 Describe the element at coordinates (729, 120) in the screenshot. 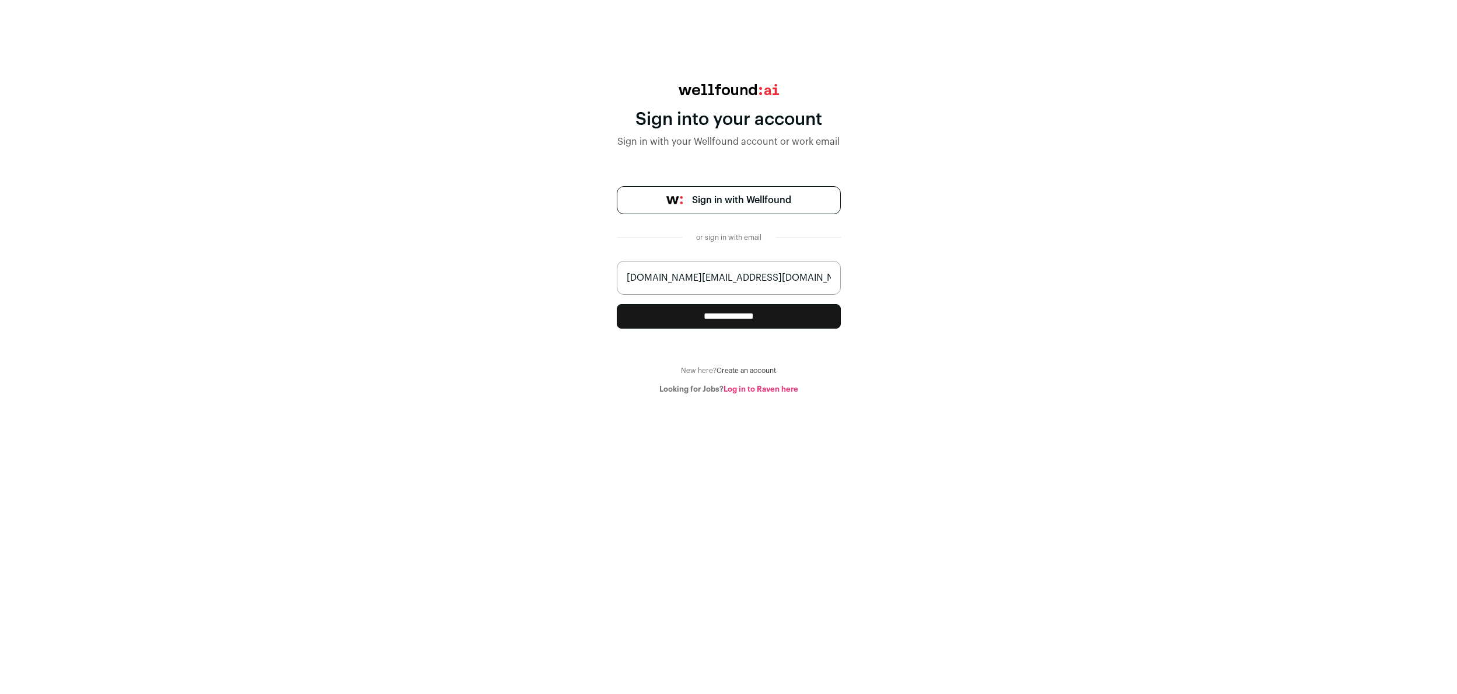

I see `div: Sign into your account` at that location.